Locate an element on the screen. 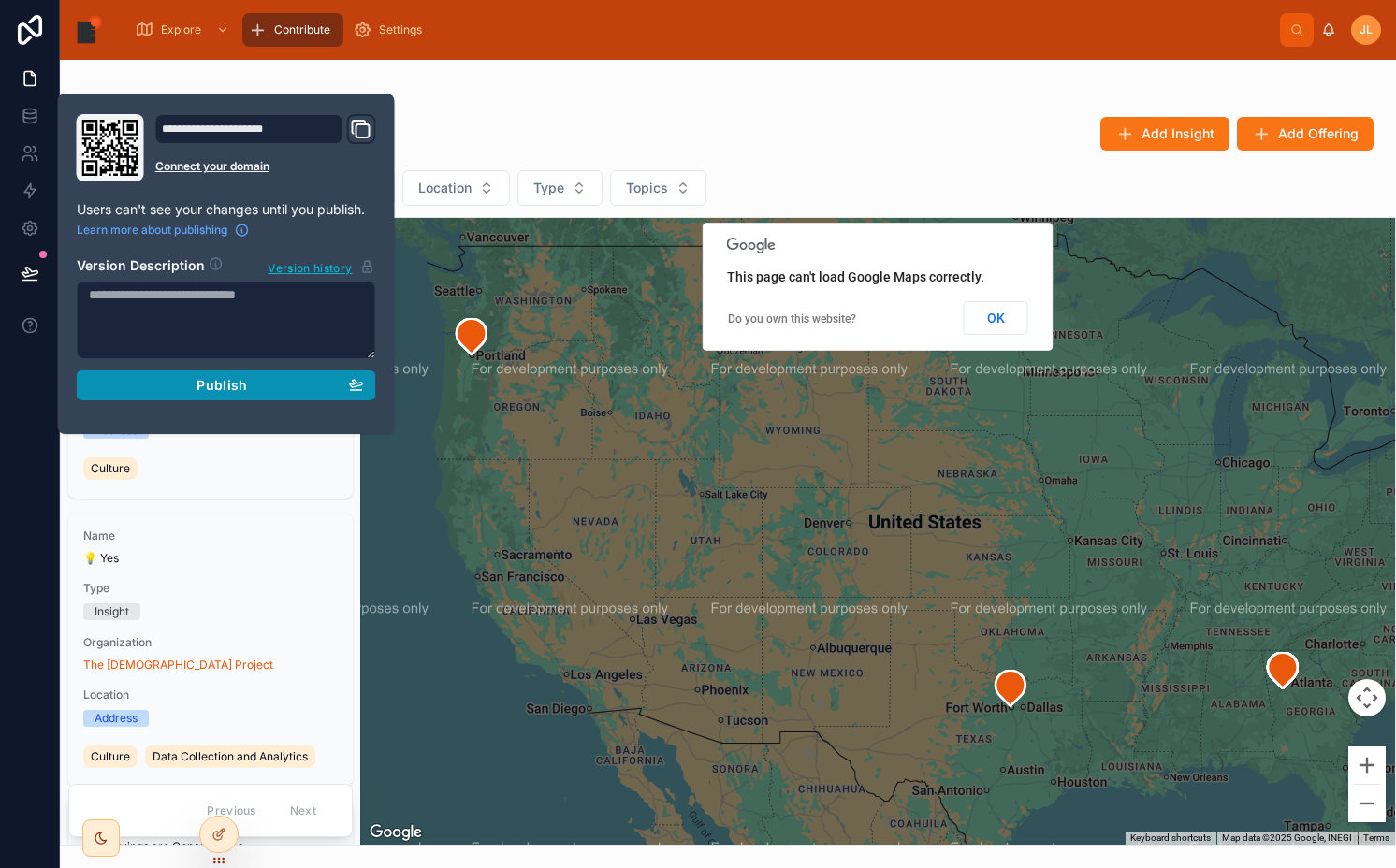 The image size is (1396, 868). h2: Version Description is located at coordinates (141, 267).